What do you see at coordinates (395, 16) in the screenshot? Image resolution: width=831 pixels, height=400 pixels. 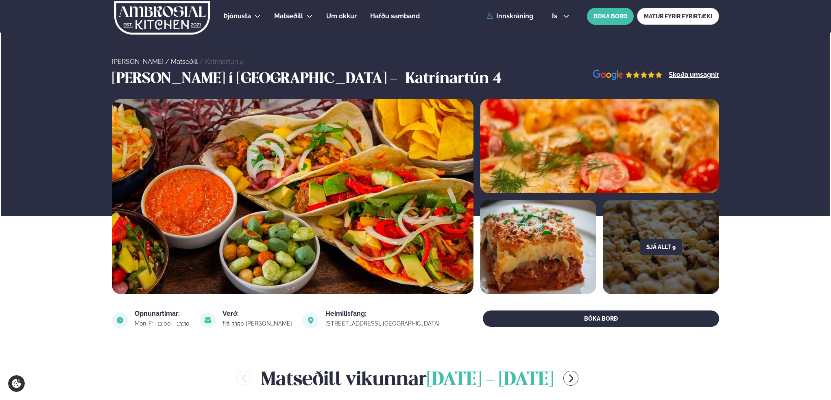 I see `span: Hafðu samband` at bounding box center [395, 16].